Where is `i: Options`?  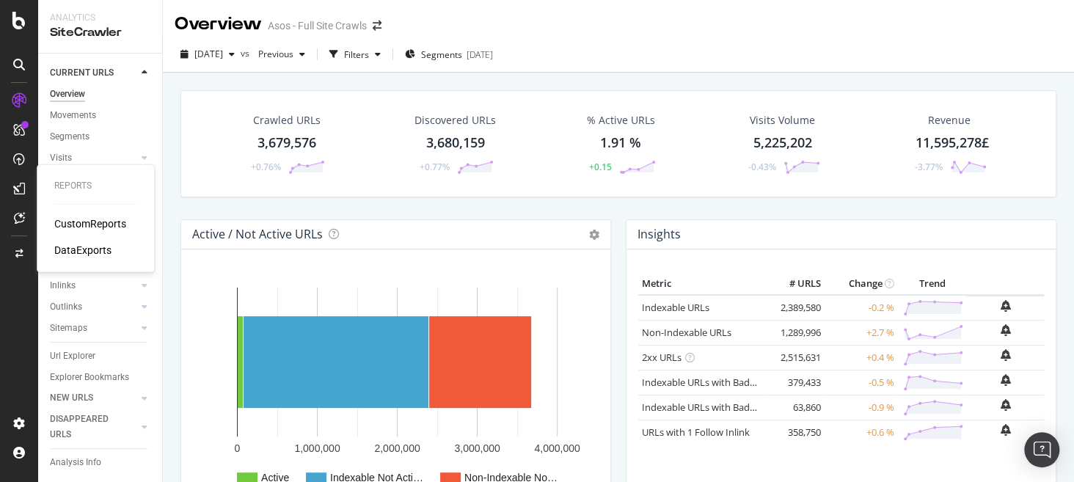
i: Options is located at coordinates (594, 235).